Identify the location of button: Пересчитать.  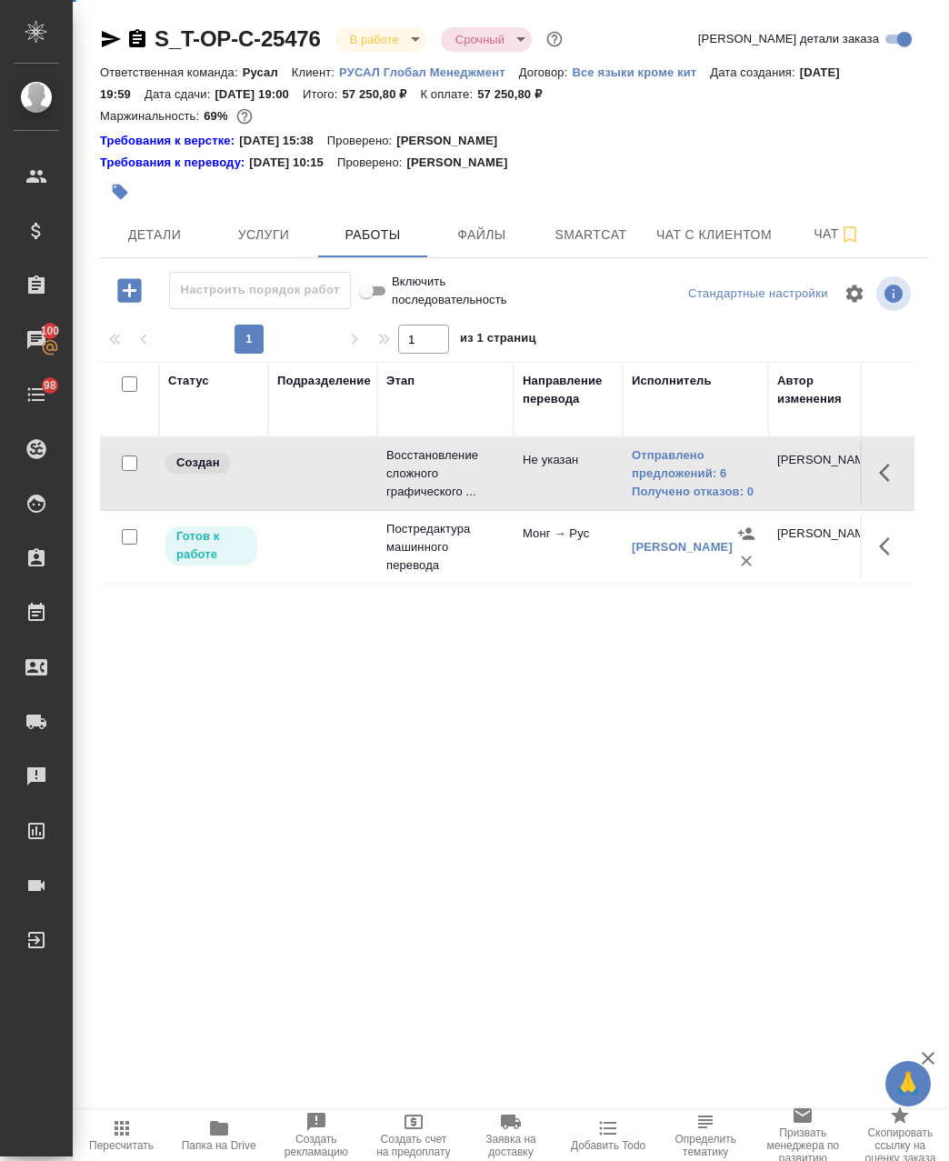
(121, 1135).